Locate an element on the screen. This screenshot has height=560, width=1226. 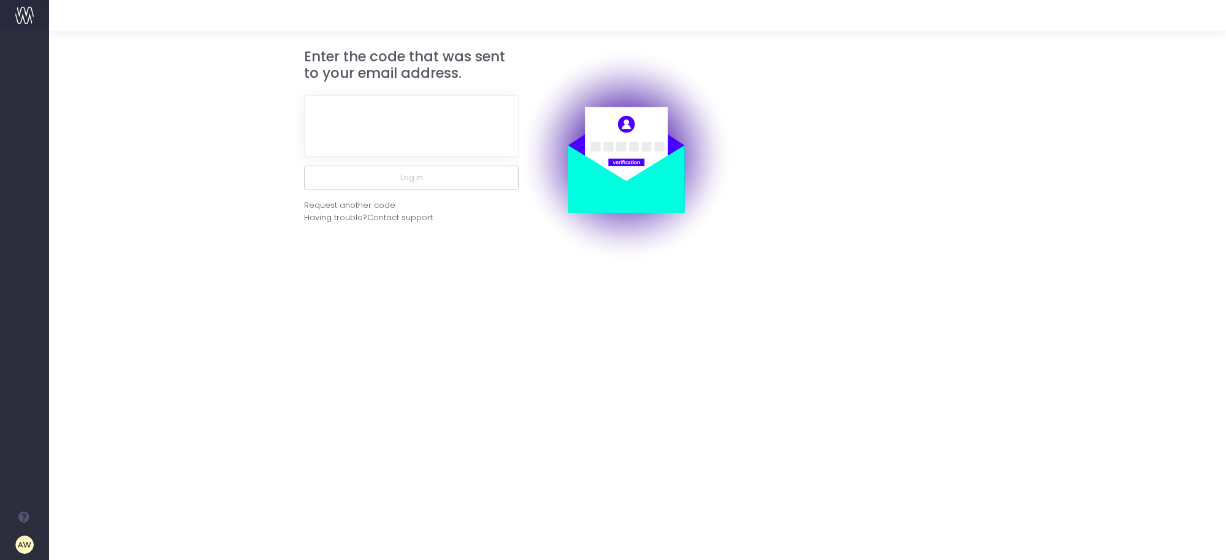
h3: Enter the code that was sent to your email address. is located at coordinates (411, 65).